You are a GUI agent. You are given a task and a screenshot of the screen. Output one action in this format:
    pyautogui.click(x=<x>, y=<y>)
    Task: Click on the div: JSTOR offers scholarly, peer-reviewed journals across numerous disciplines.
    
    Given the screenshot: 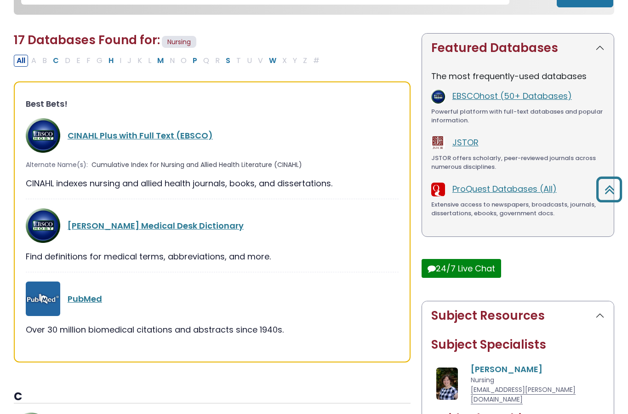 What is the action you would take?
    pyautogui.click(x=518, y=162)
    